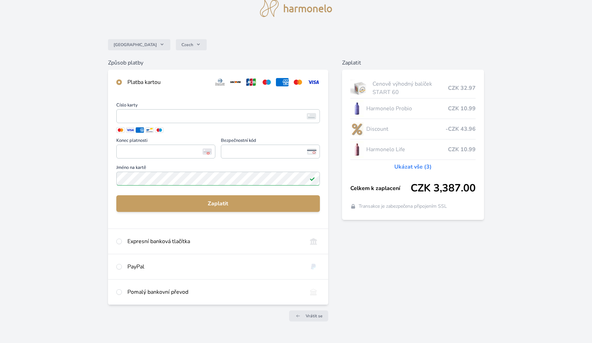  What do you see at coordinates (360, 88) in the screenshot?
I see `img: start.jpg` at bounding box center [360, 88].